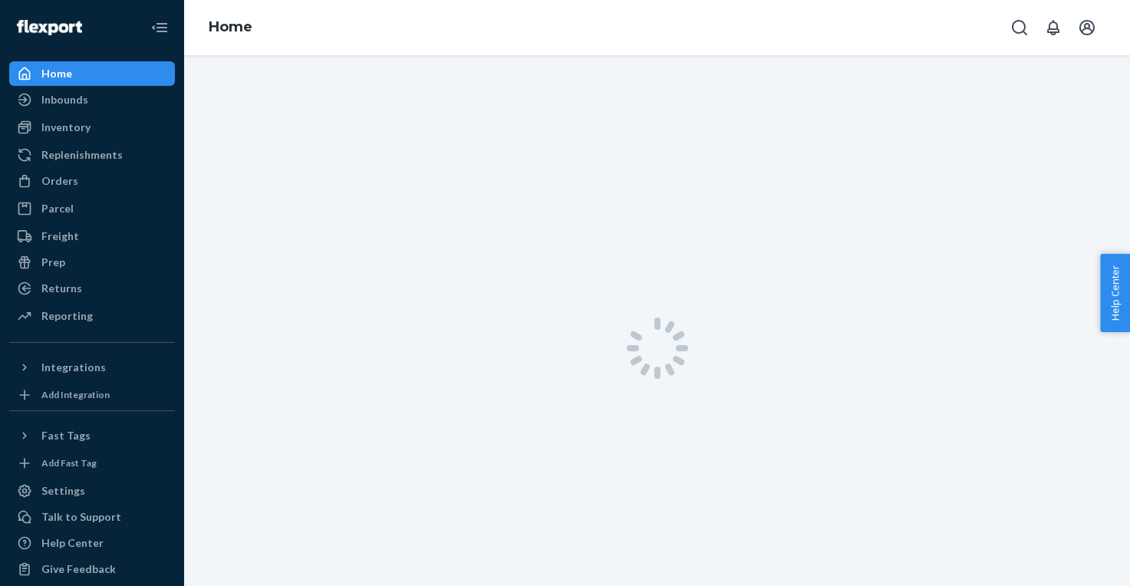  What do you see at coordinates (1087, 28) in the screenshot?
I see `button: Open account menu` at bounding box center [1087, 28].